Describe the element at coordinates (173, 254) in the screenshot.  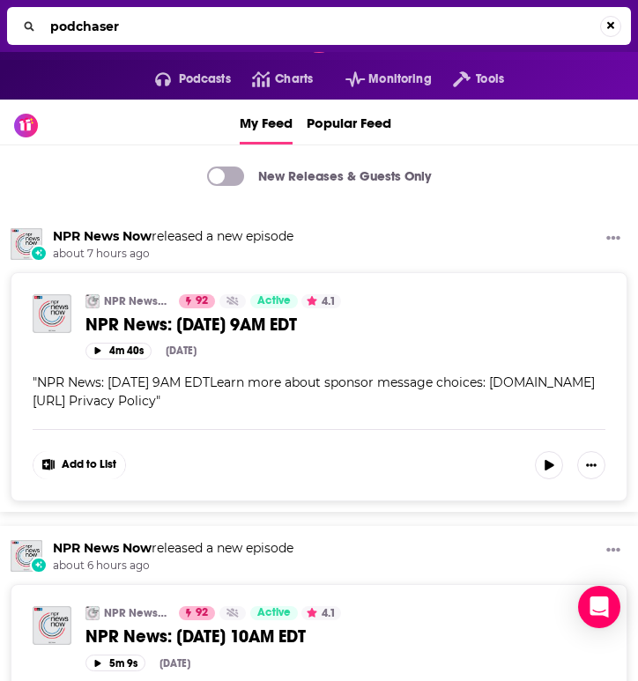
I see `span: about 7 hours ago` at that location.